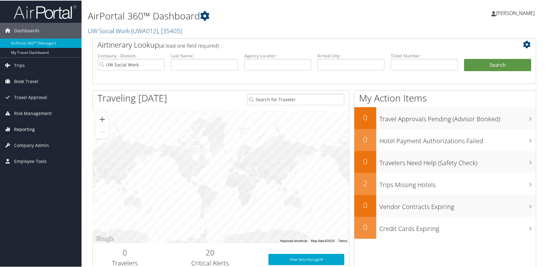 This screenshot has width=545, height=267. What do you see at coordinates (323, 240) in the screenshot?
I see `span: Map data ©2025` at bounding box center [323, 240].